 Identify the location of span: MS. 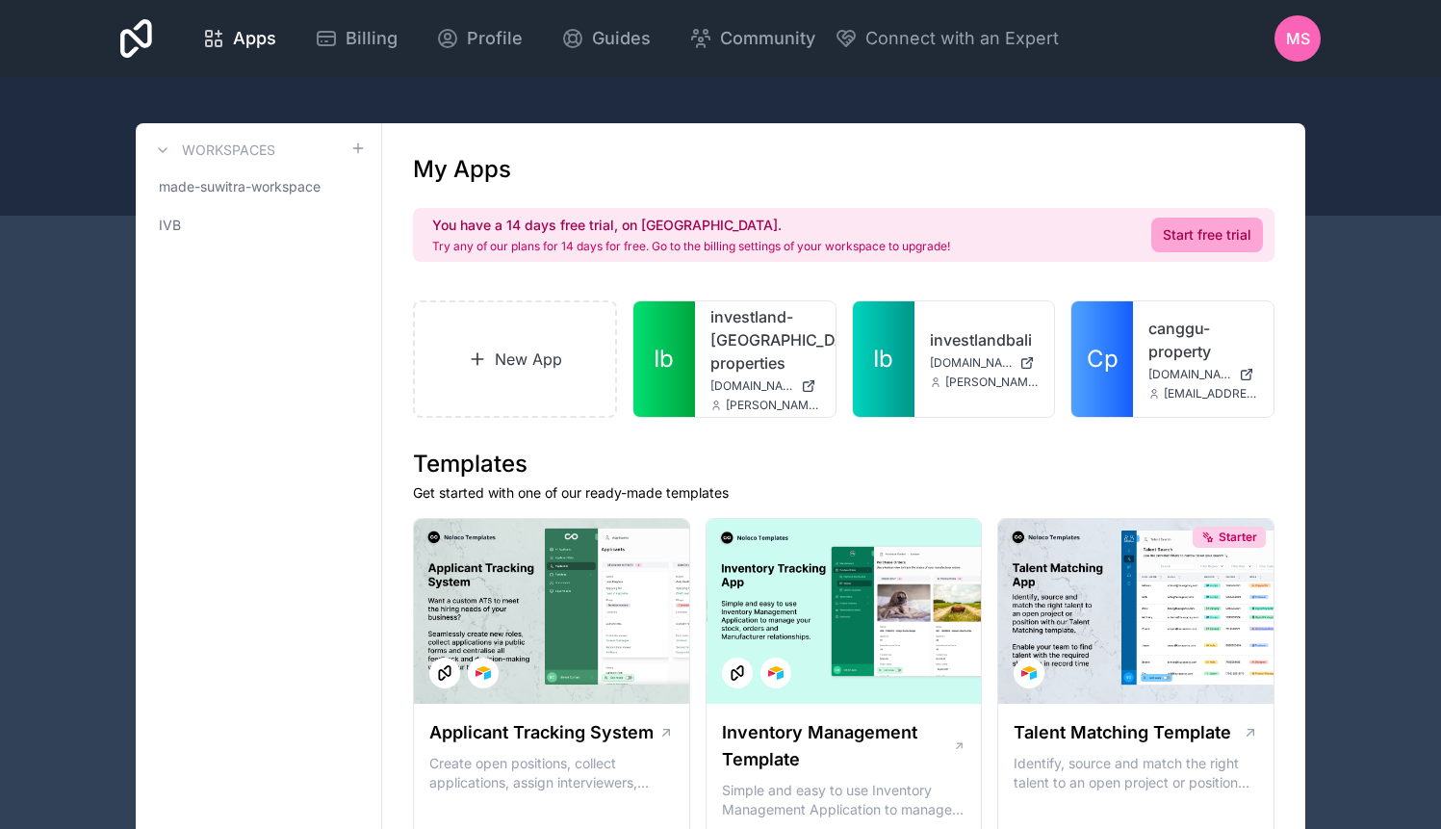
(1298, 39).